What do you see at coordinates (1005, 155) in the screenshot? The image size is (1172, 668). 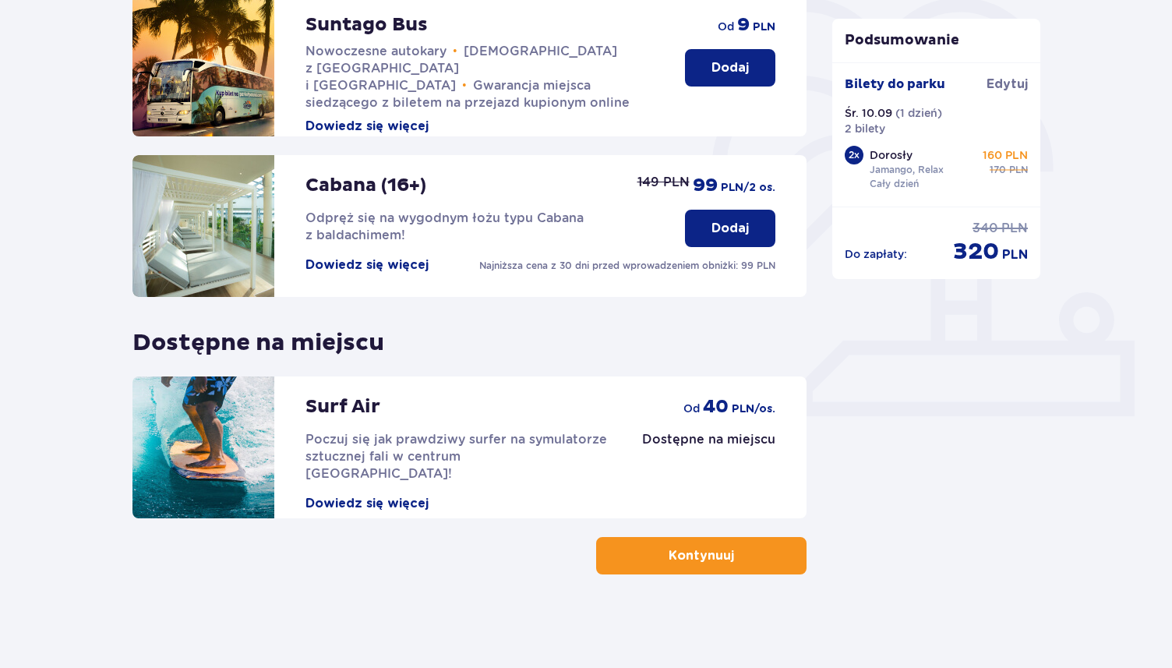 I see `p: 160 PLN` at bounding box center [1005, 155].